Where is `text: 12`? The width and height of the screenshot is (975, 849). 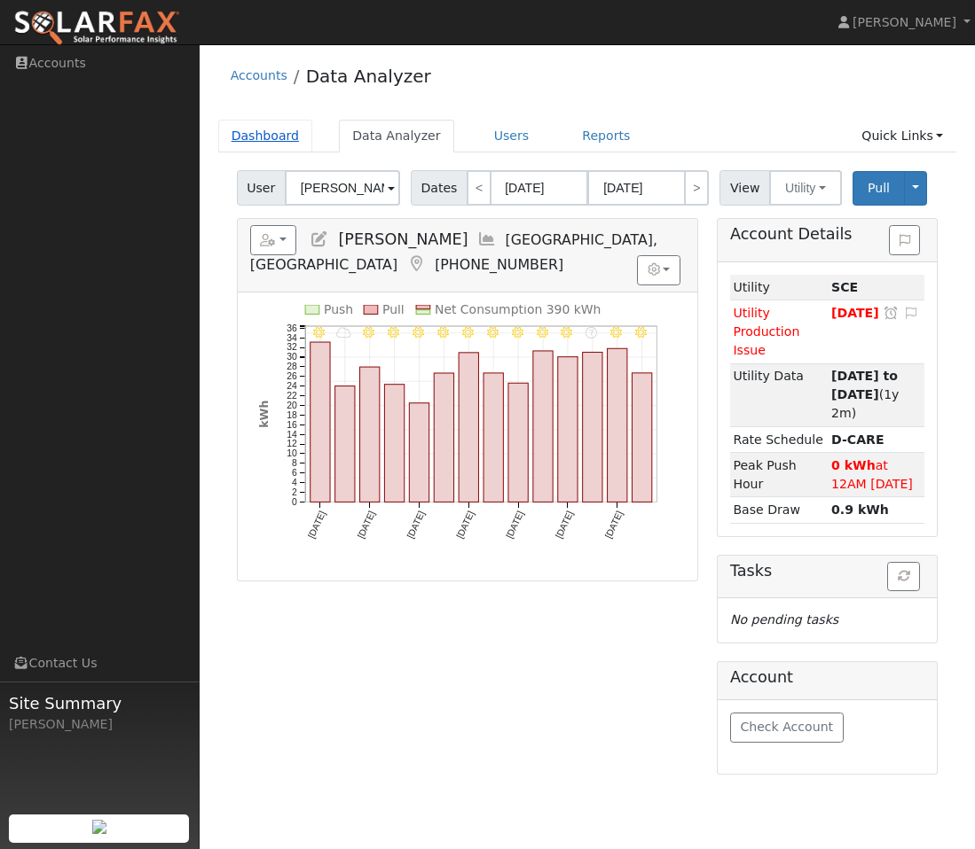
text: 12 is located at coordinates (292, 443).